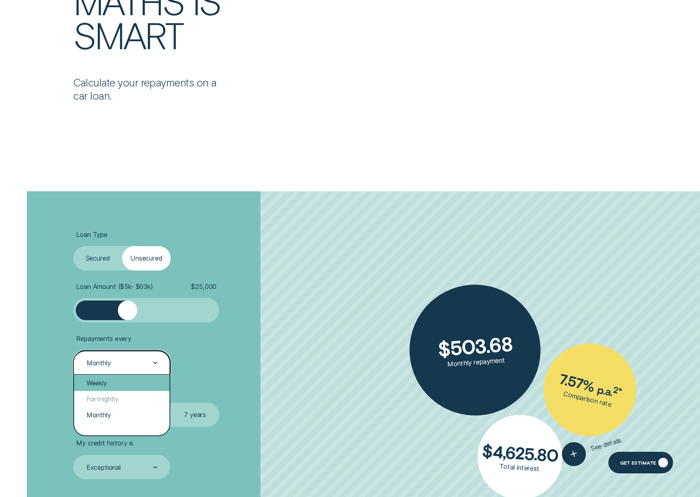  What do you see at coordinates (103, 468) in the screenshot?
I see `div: Exceptional` at bounding box center [103, 468].